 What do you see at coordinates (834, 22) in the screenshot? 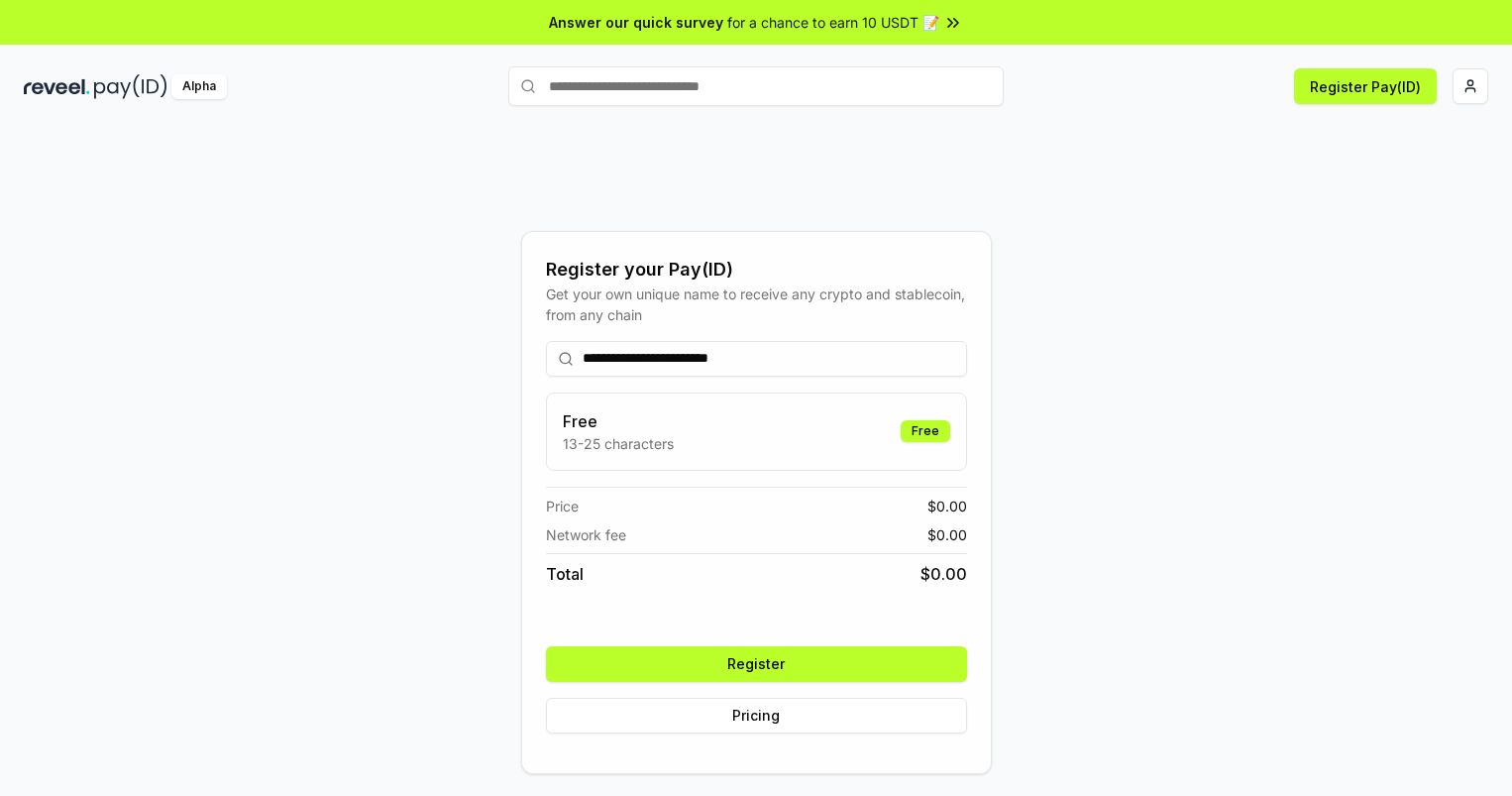
I see `span: for a chance to earn 10 USDT 📝` at bounding box center [834, 22].